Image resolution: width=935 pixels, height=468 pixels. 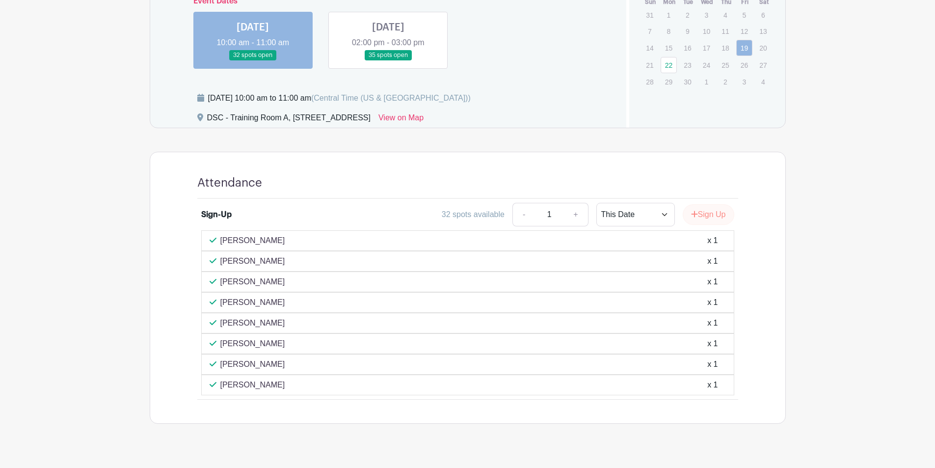 What do you see at coordinates (725, 65) in the screenshot?
I see `p: 25` at bounding box center [725, 65].